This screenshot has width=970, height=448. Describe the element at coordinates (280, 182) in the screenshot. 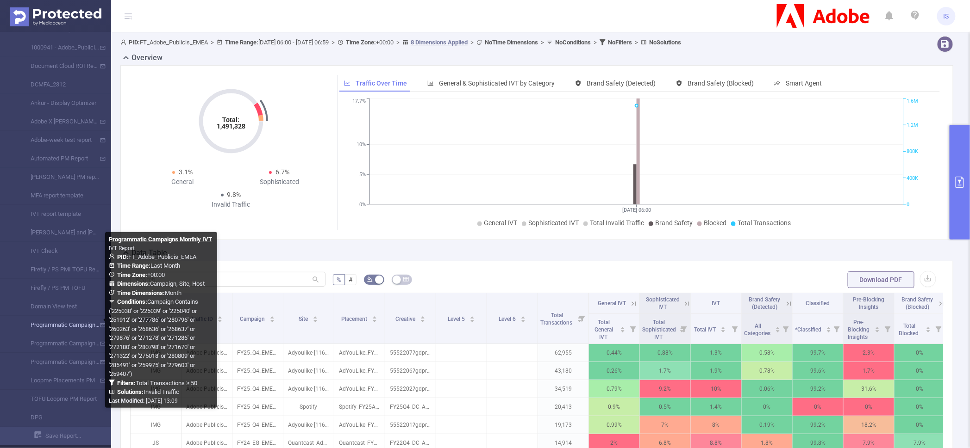

I see `div: Sophisticated` at that location.